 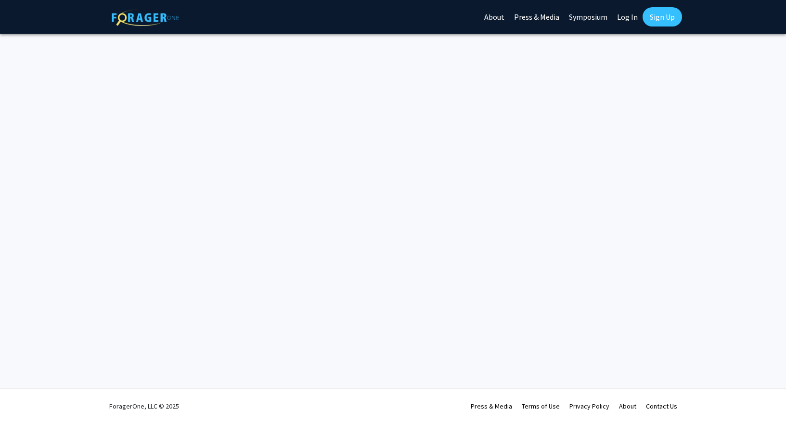 I want to click on a: About, so click(x=628, y=406).